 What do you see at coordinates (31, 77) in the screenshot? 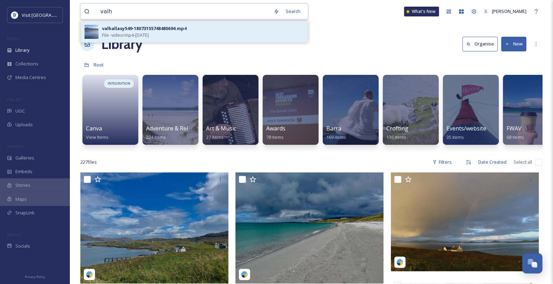
I see `span: Media Centres` at bounding box center [31, 77].